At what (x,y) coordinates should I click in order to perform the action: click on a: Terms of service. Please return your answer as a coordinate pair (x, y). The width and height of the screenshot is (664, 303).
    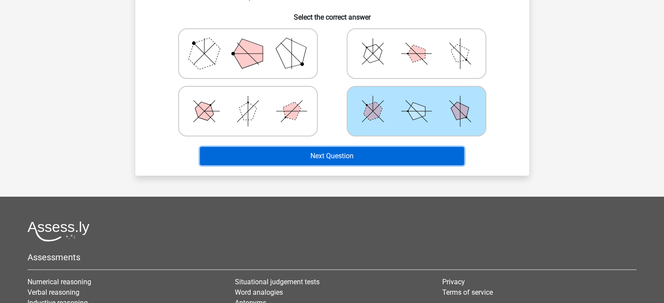
    Looking at the image, I should click on (468, 292).